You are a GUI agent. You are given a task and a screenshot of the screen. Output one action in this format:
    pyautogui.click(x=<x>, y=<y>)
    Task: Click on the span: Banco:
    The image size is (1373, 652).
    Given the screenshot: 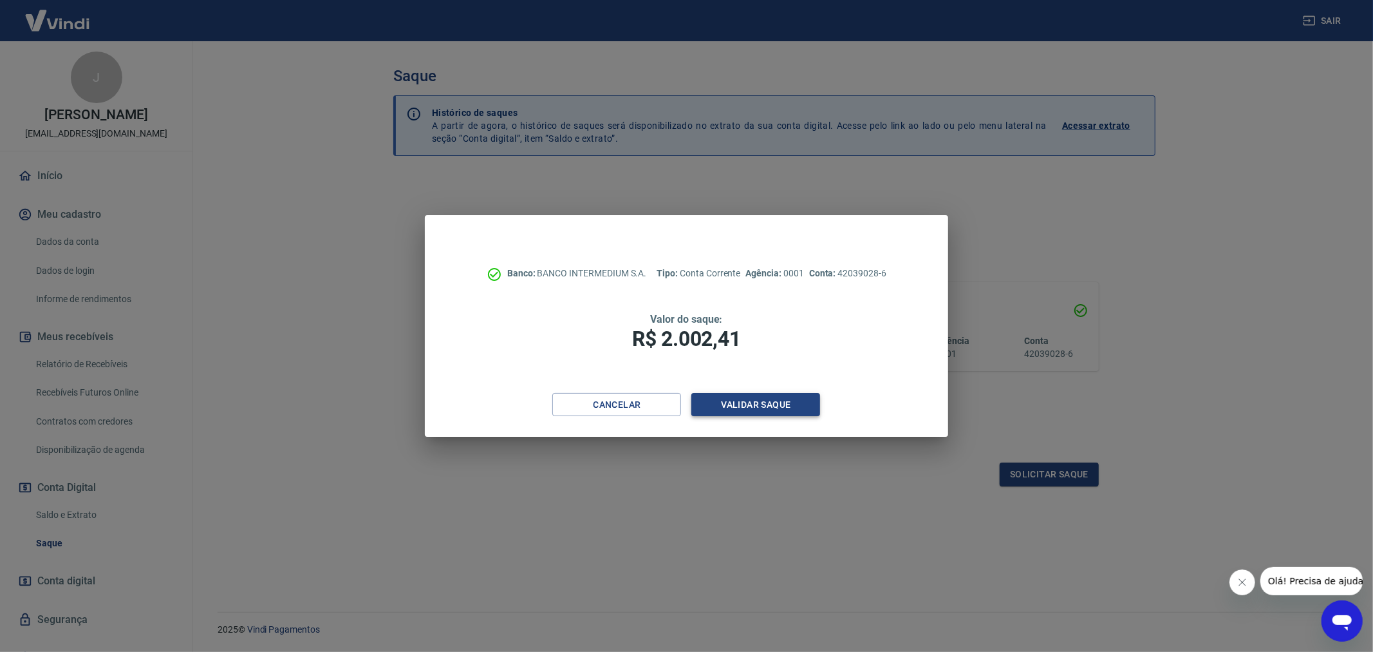 What is the action you would take?
    pyautogui.click(x=522, y=273)
    